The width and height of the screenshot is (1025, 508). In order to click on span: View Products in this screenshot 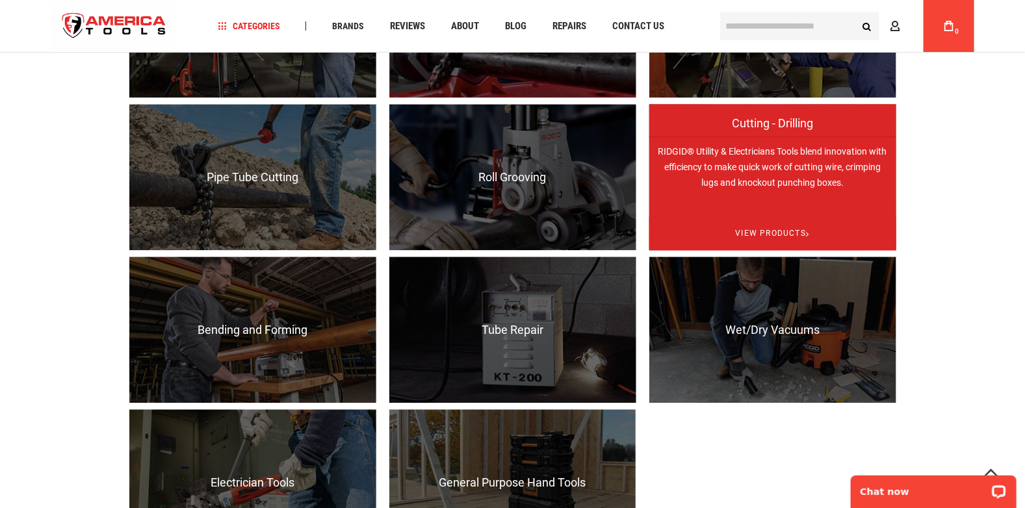, I will do `click(772, 233)`.